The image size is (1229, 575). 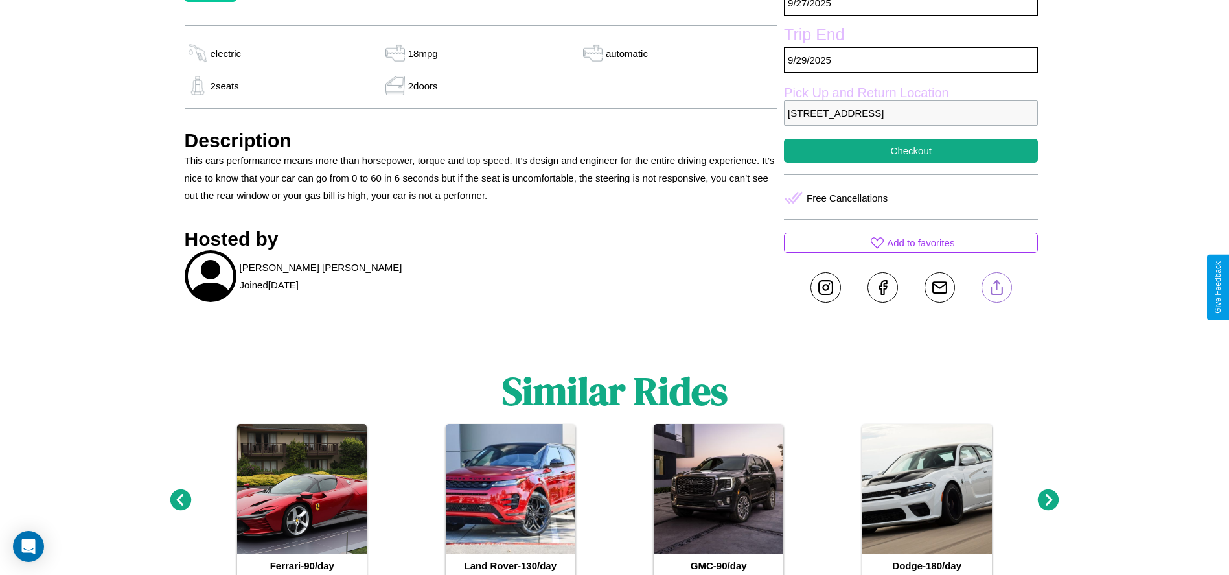 I want to click on div: Give Feedback, so click(x=1218, y=287).